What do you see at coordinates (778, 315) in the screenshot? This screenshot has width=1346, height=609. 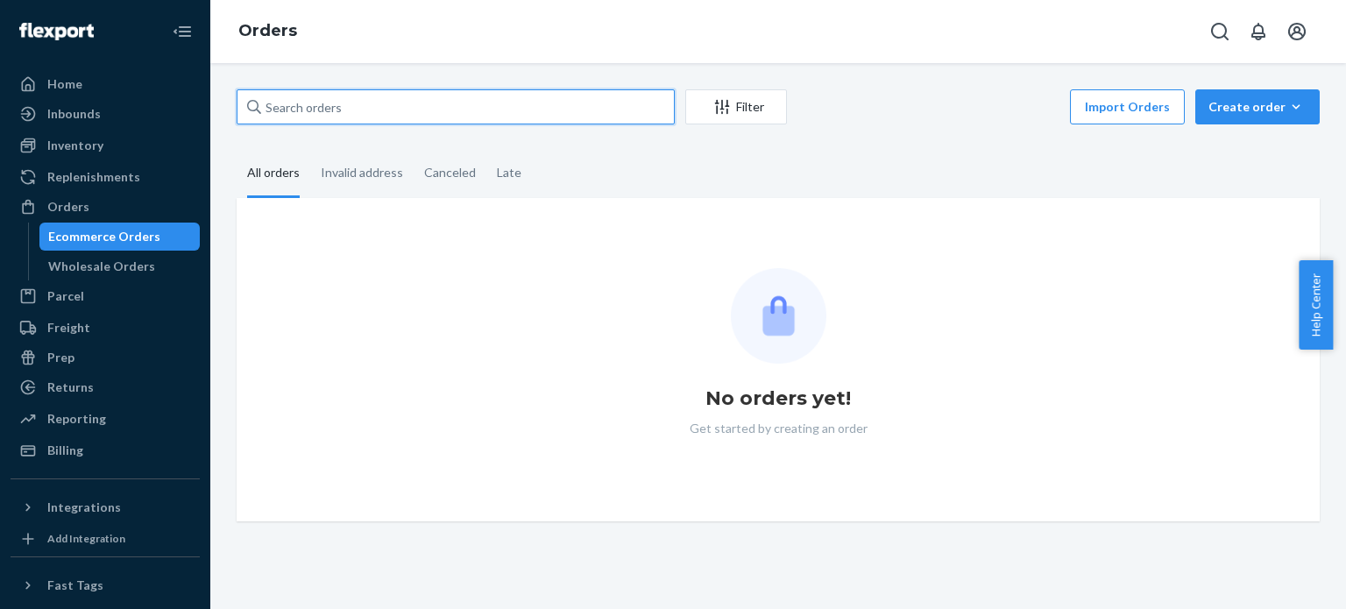 I see `img: Empty list` at bounding box center [778, 315].